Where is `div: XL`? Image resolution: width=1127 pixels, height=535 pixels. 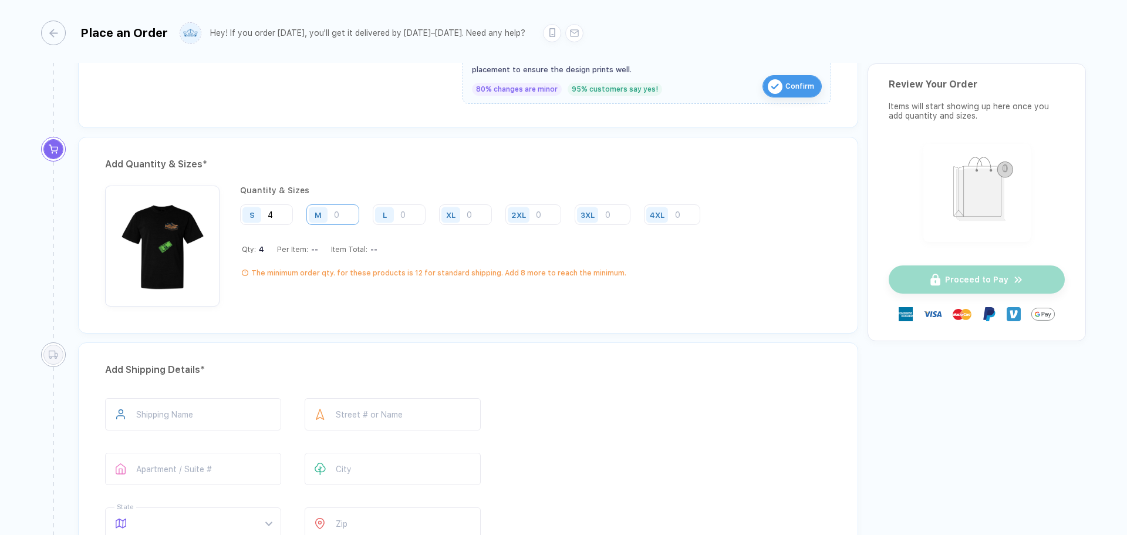 div: XL is located at coordinates (451, 214).